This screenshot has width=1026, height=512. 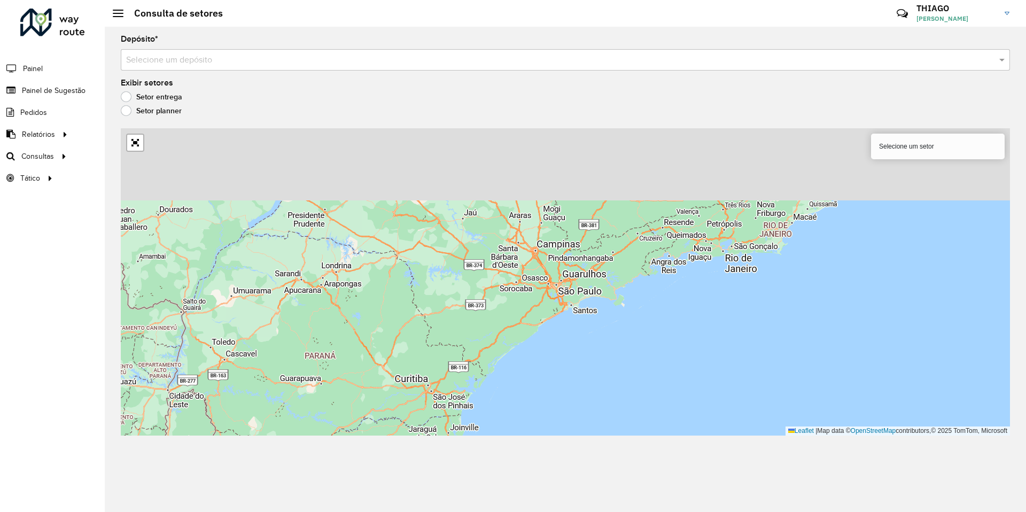 What do you see at coordinates (147, 83) in the screenshot?
I see `label: Exibir setores` at bounding box center [147, 83].